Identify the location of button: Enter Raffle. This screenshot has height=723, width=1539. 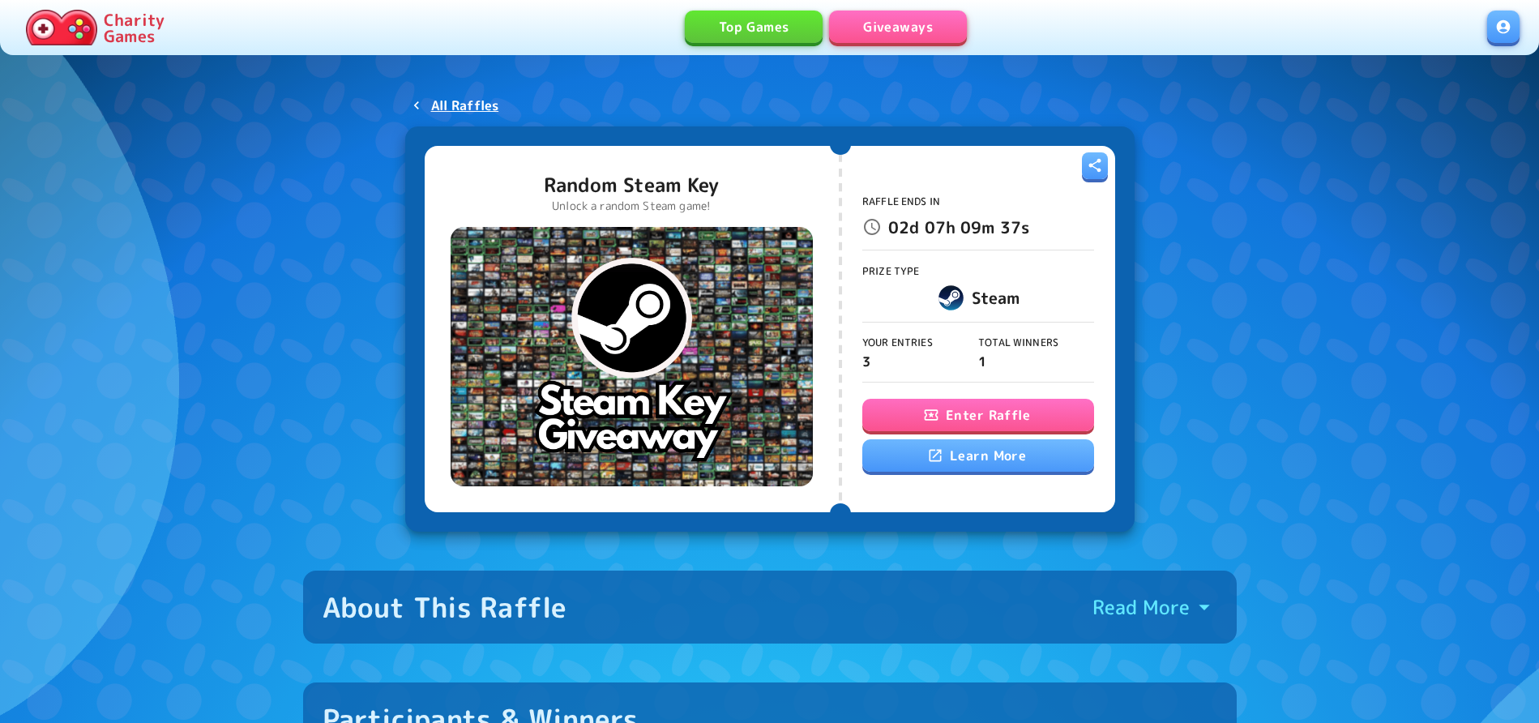
(978, 415).